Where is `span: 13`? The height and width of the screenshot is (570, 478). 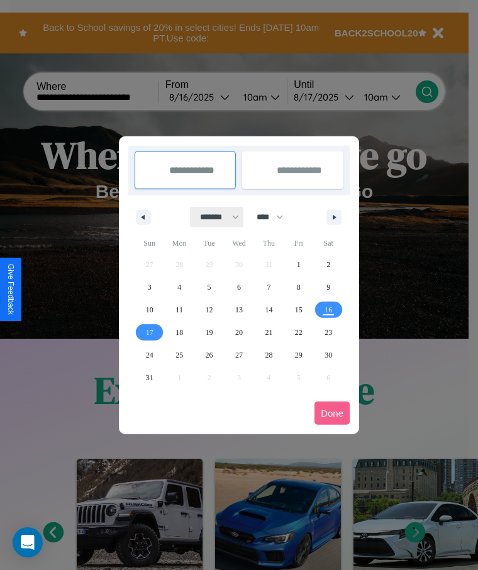 span: 13 is located at coordinates (239, 310).